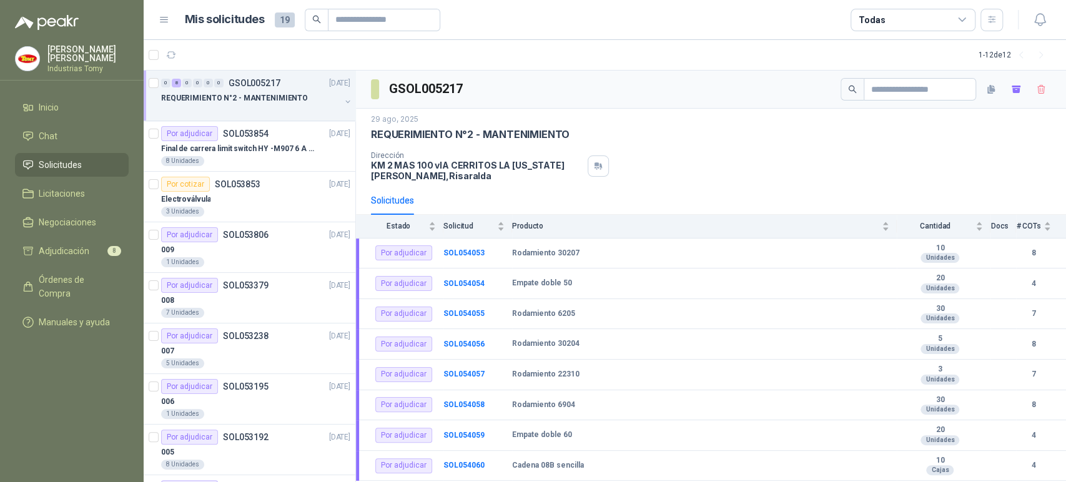  I want to click on p: SOL053379, so click(246, 285).